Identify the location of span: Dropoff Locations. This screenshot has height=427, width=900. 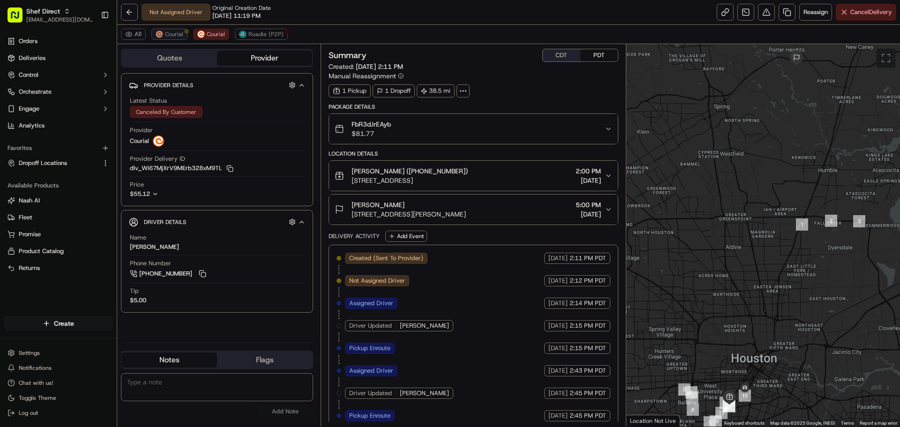
(43, 163).